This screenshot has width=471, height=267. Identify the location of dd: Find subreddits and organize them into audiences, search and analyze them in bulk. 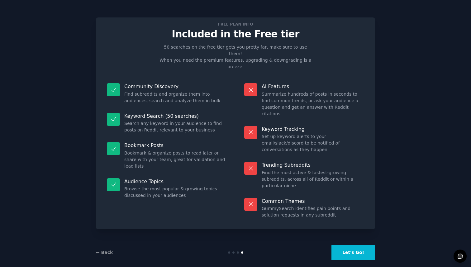
(176, 98).